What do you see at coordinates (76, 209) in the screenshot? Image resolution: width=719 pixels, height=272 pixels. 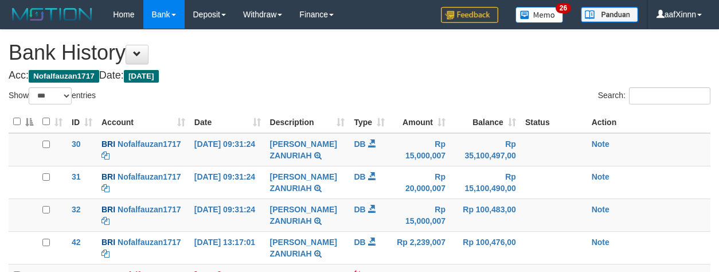 I see `span: 32` at bounding box center [76, 209].